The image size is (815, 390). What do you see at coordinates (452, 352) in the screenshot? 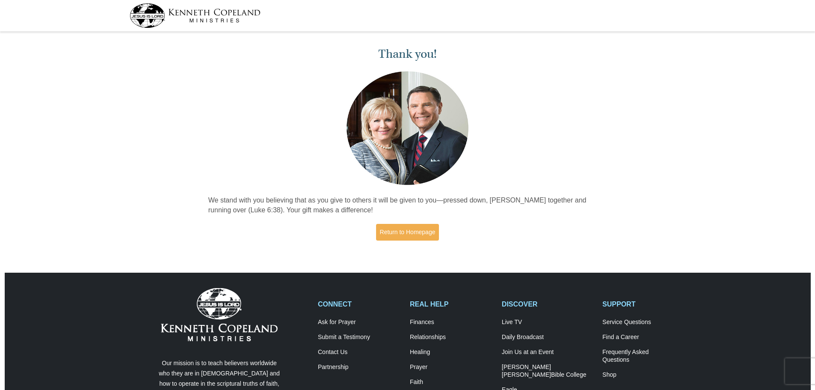
I see `a: Healing` at bounding box center [452, 352].